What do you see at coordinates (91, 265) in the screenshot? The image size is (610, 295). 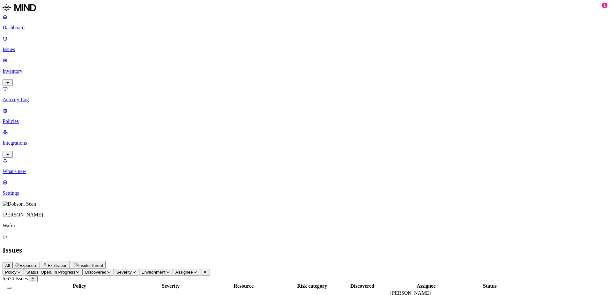 I see `span: Insider threat` at bounding box center [91, 265].